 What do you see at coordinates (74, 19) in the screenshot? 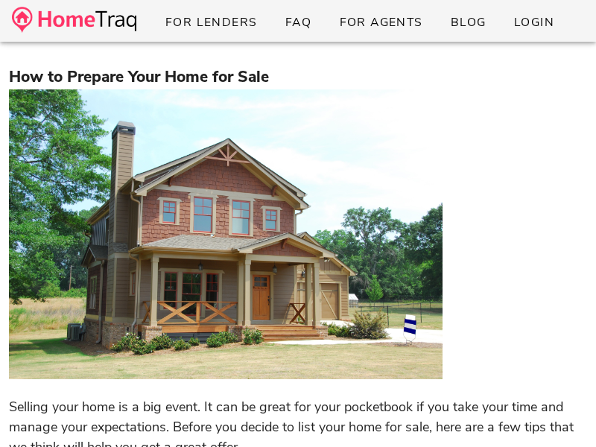
I see `img: desktop-logo.34a1112.png` at bounding box center [74, 19].